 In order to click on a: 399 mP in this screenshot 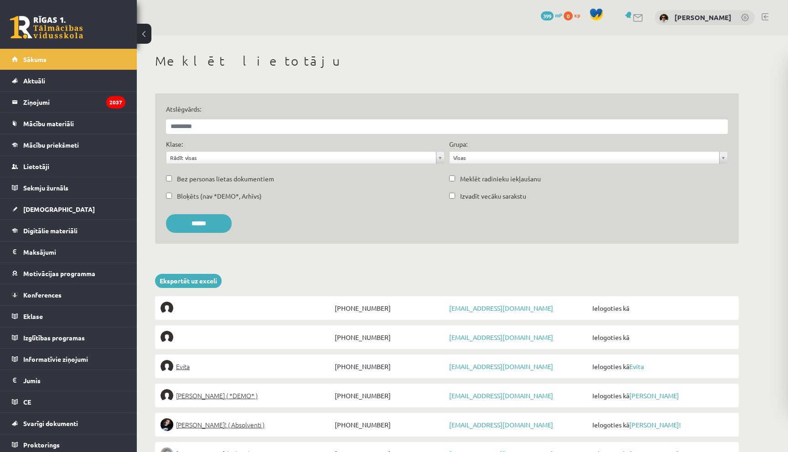, I will do `click(551, 15)`.